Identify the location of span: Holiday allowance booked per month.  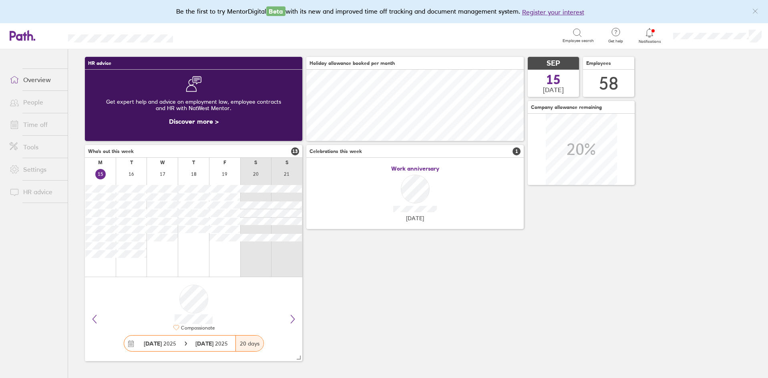
(352, 63).